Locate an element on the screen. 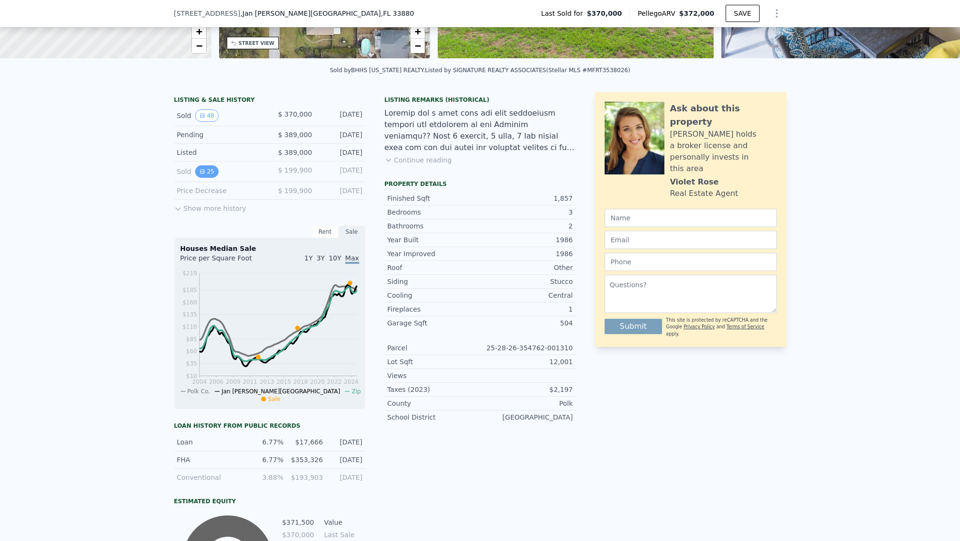 The width and height of the screenshot is (960, 541). div: School District is located at coordinates (434, 418).